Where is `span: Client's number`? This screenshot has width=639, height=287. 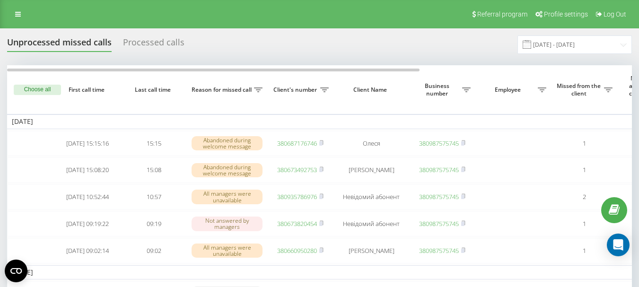 span: Client's number is located at coordinates (296, 90).